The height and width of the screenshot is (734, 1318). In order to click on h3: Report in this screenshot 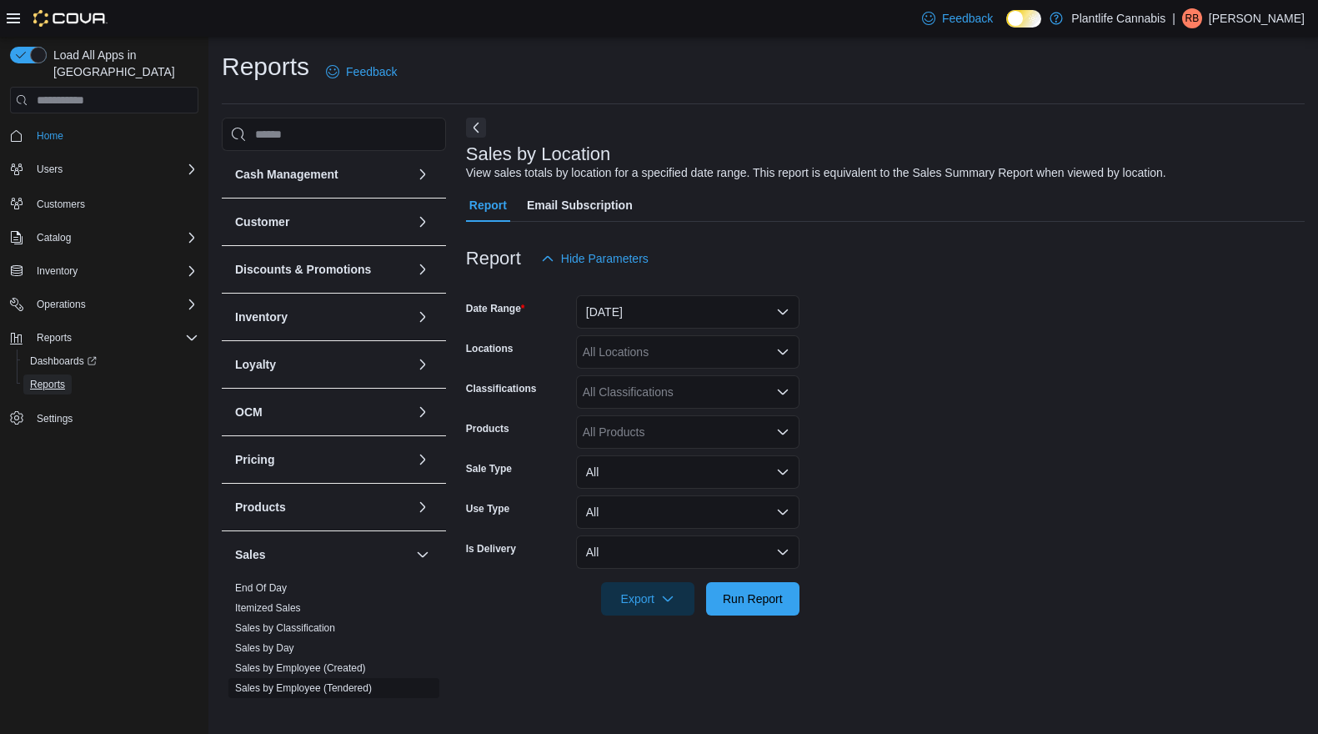, I will do `click(494, 258)`.